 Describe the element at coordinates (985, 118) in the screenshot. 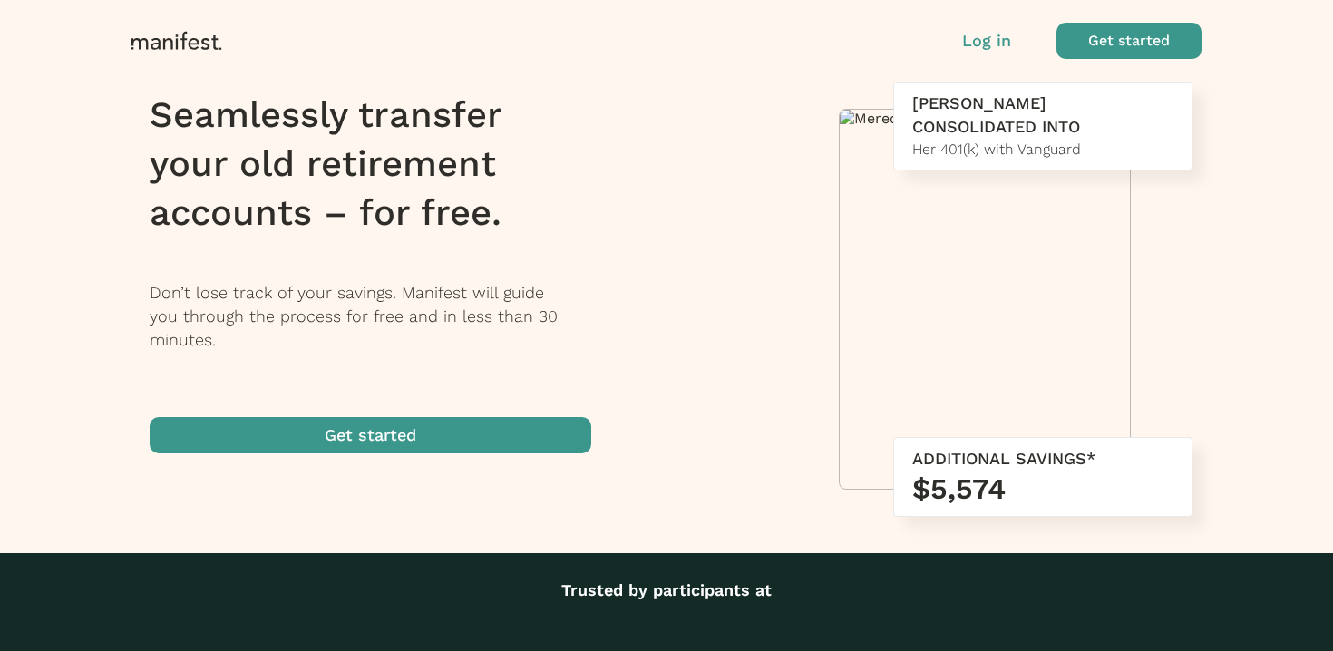

I see `img: Meredith` at that location.